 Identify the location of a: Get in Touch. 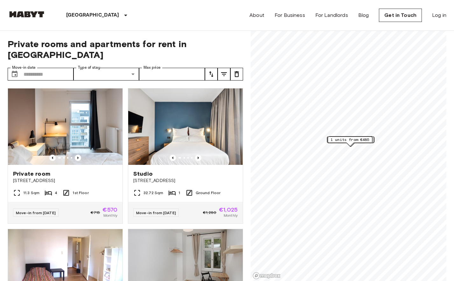
(400, 15).